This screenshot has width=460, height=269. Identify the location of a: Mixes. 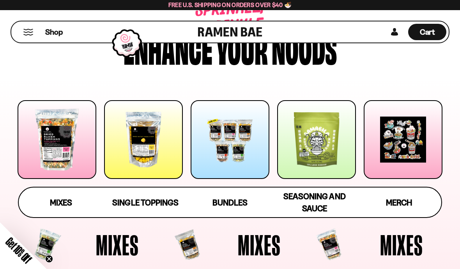
(61, 202).